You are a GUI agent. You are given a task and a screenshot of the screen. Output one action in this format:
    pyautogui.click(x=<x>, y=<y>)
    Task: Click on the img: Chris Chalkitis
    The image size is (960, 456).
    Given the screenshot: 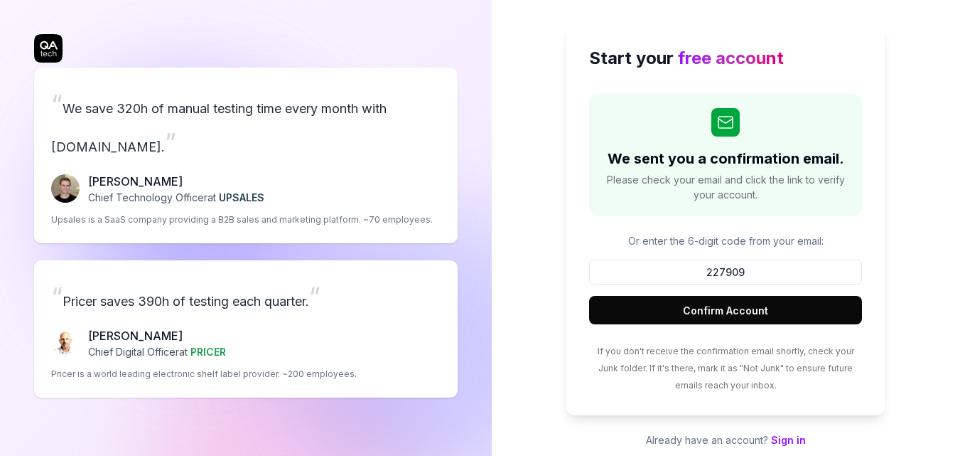 What is the action you would take?
    pyautogui.click(x=65, y=343)
    